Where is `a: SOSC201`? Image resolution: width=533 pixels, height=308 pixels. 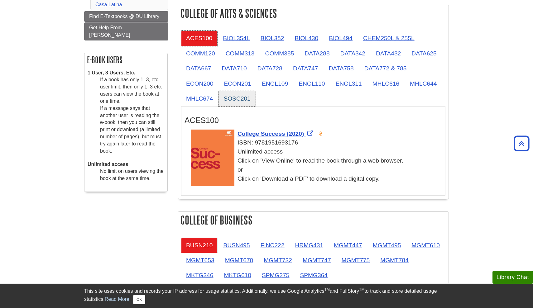 a: SOSC201 is located at coordinates (237, 99).